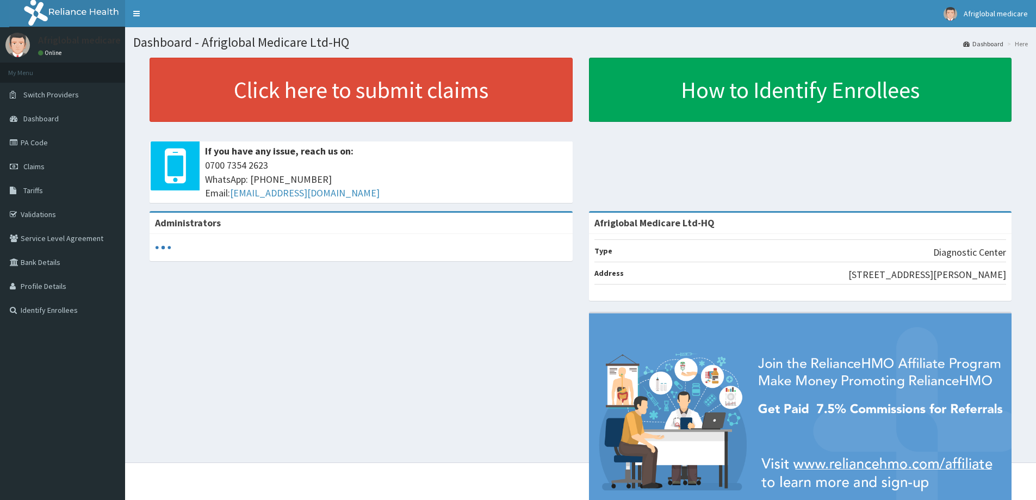 Image resolution: width=1036 pixels, height=500 pixels. What do you see at coordinates (33, 190) in the screenshot?
I see `span: Tariffs` at bounding box center [33, 190].